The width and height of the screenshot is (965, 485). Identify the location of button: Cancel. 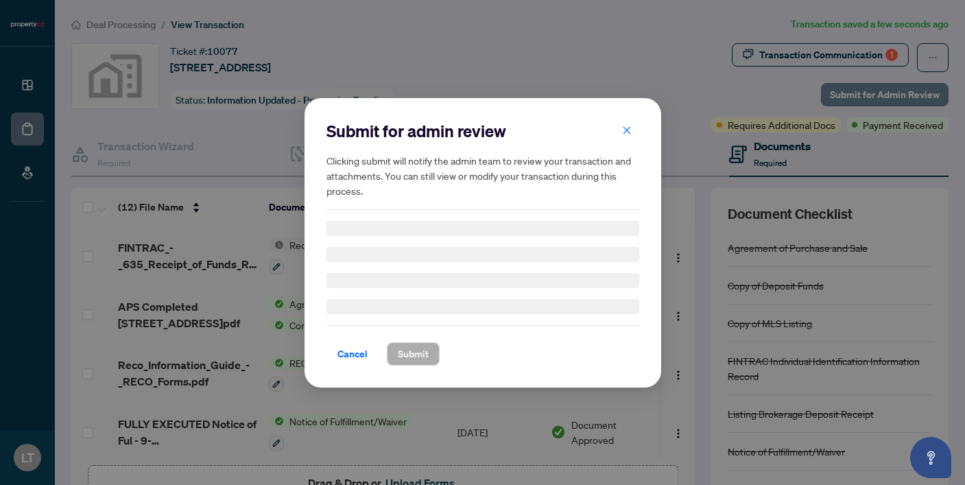
(353, 354).